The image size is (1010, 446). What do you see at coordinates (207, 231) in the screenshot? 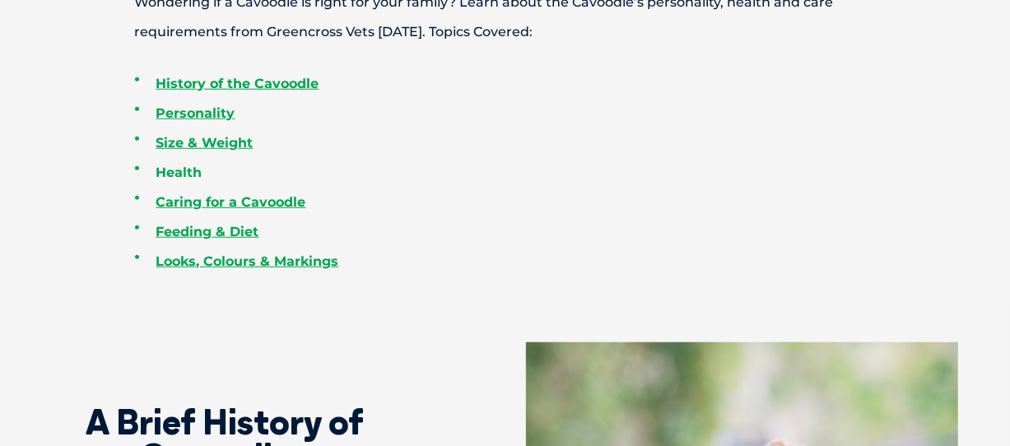
I see `a: Feeding & Diet` at bounding box center [207, 231].